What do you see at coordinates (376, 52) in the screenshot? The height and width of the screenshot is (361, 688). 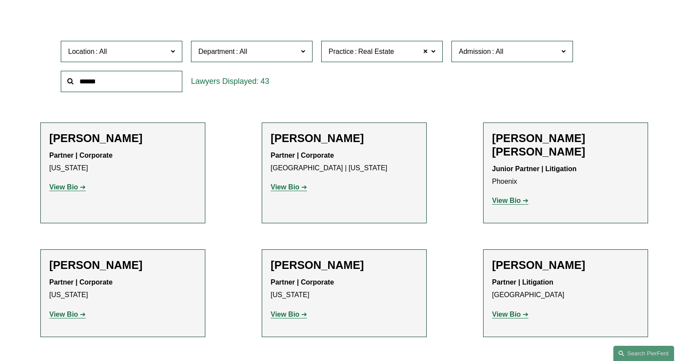 I see `span: Real Estate` at bounding box center [376, 52].